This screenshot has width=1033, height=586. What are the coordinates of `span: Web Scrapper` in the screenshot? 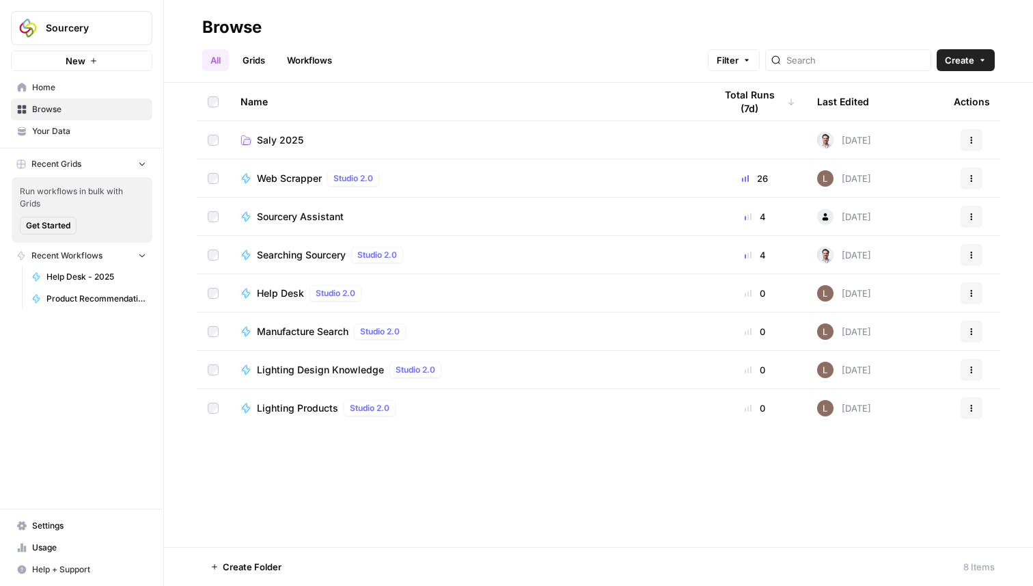 It's located at (289, 178).